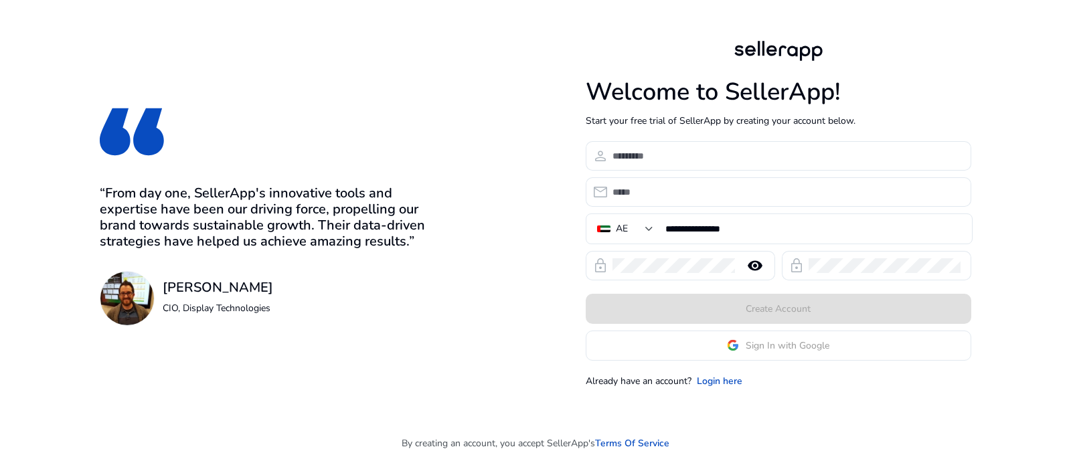  What do you see at coordinates (632, 443) in the screenshot?
I see `a: Terms Of Service` at bounding box center [632, 443].